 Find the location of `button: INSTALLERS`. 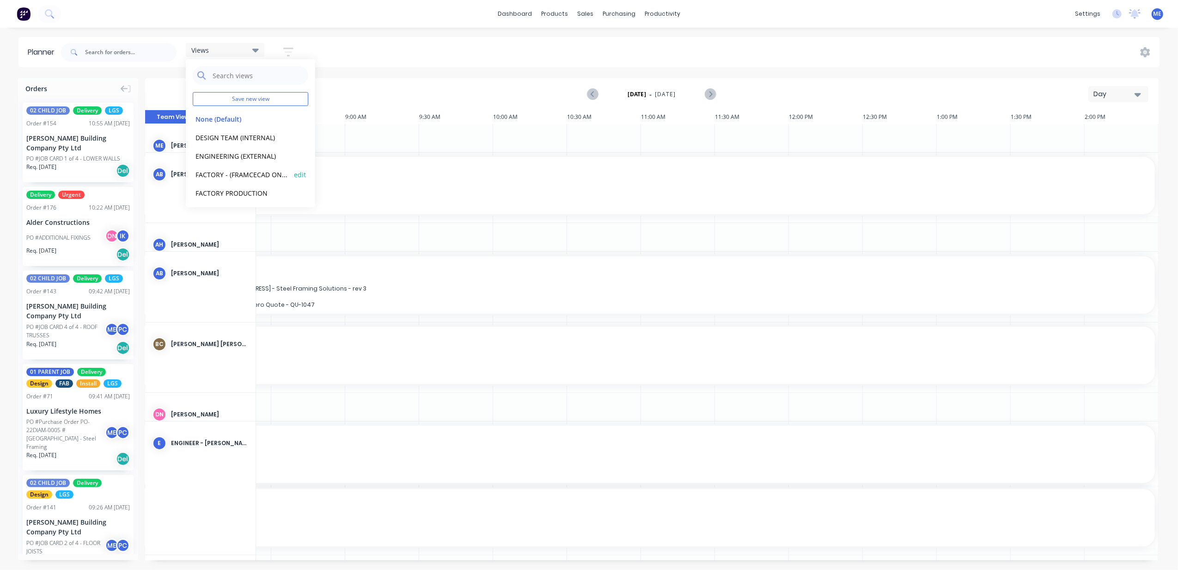

button: INSTALLERS is located at coordinates (242, 211).